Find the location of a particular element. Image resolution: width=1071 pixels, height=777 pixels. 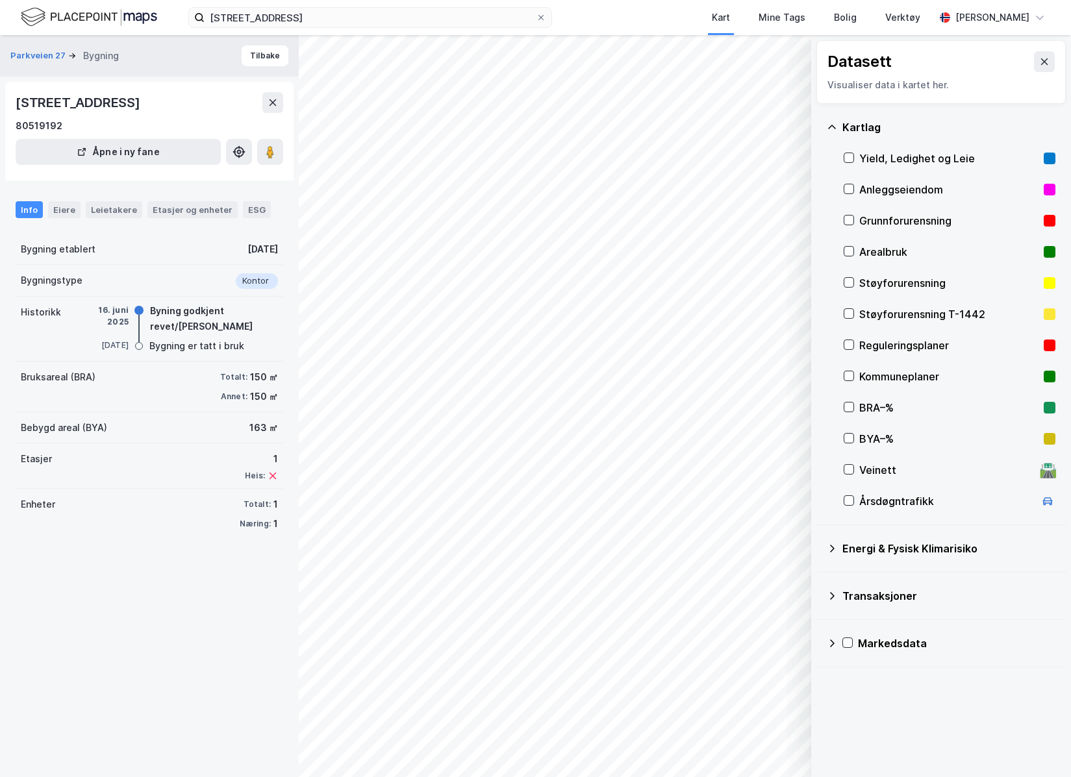

div: Etasjer og enheter is located at coordinates (192, 210).